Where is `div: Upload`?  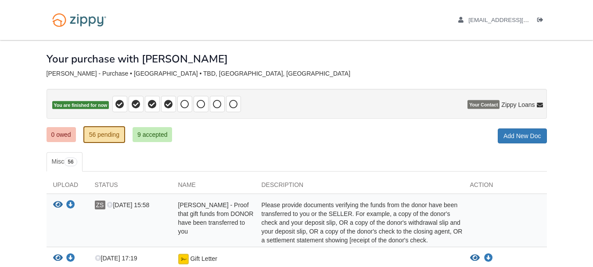
div: Upload is located at coordinates (67, 187).